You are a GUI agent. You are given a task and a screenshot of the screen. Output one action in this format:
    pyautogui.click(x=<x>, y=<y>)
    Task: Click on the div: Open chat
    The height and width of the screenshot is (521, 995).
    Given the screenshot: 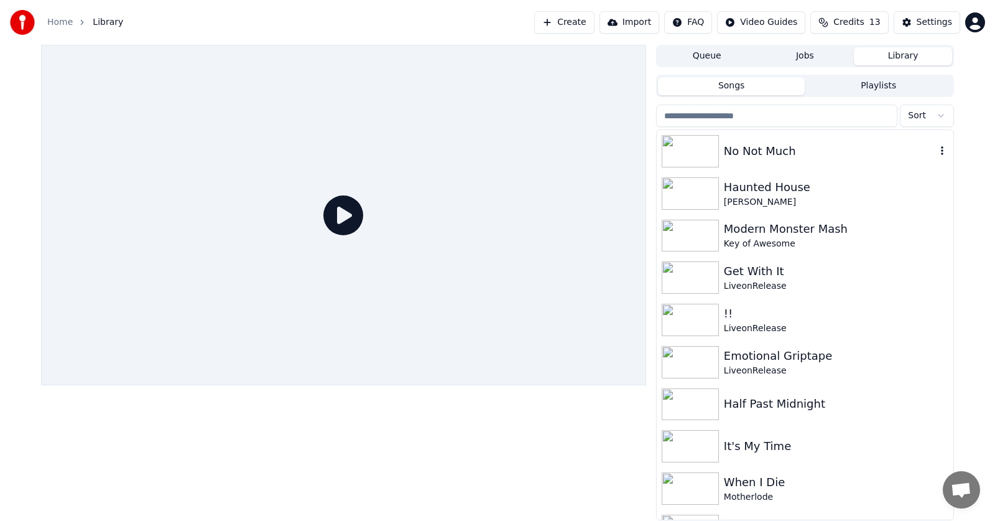 What is the action you would take?
    pyautogui.click(x=962, y=490)
    